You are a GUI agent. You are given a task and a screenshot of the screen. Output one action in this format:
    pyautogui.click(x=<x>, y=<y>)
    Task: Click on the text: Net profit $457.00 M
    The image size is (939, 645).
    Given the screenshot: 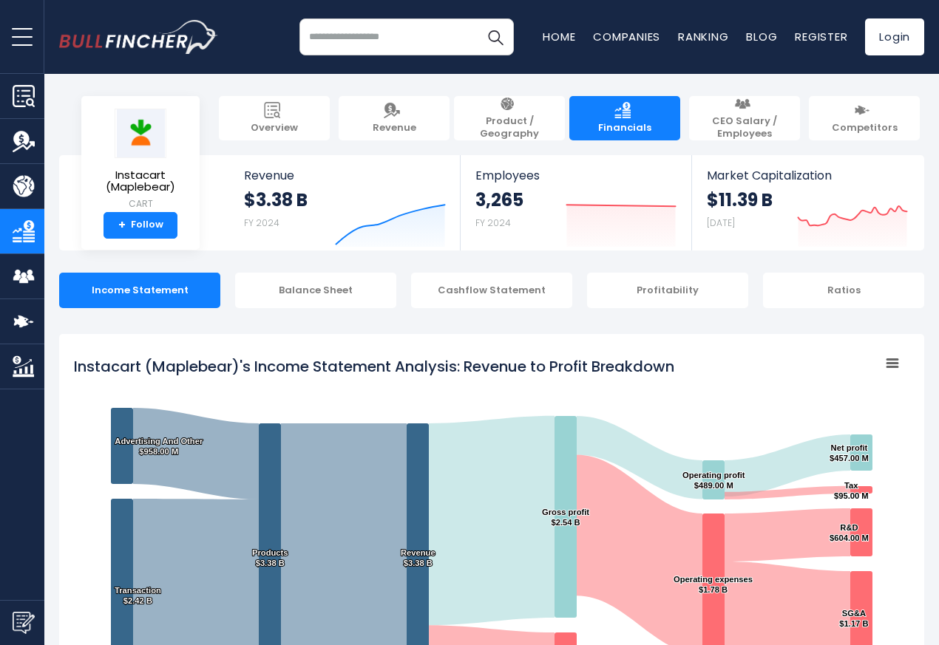 What is the action you would take?
    pyautogui.click(x=849, y=453)
    